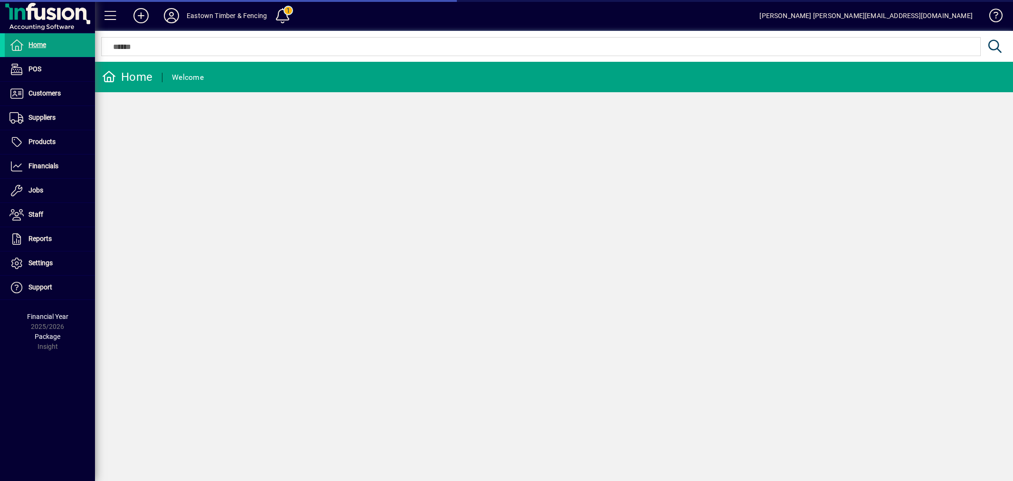 The height and width of the screenshot is (481, 1013). Describe the element at coordinates (127, 77) in the screenshot. I see `div: Home` at that location.